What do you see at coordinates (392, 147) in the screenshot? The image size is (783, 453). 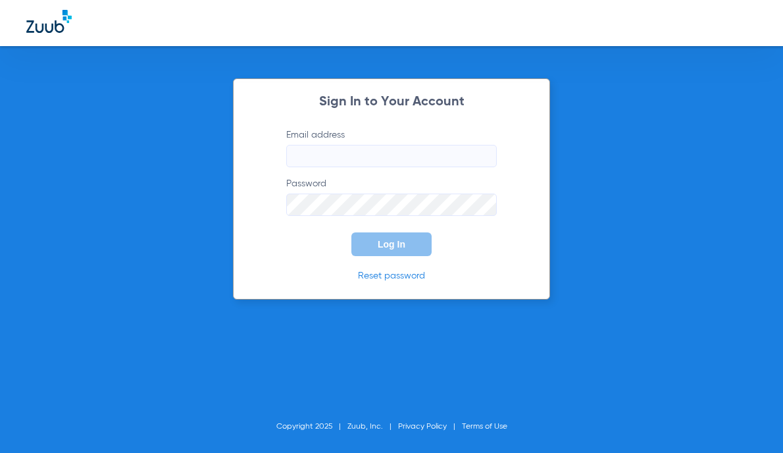 I see `label: Email address` at bounding box center [392, 147].